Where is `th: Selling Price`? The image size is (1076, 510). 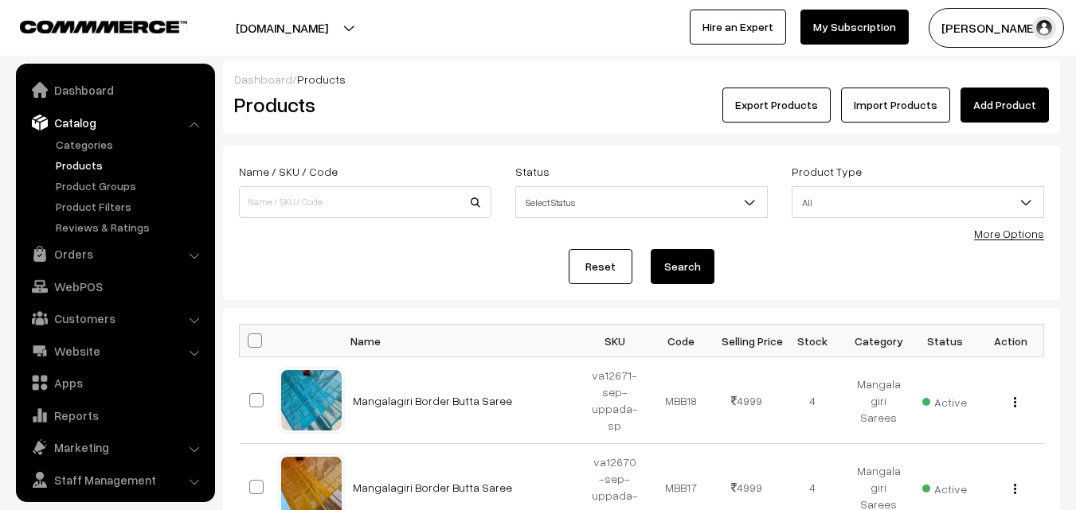 th: Selling Price is located at coordinates (746, 341).